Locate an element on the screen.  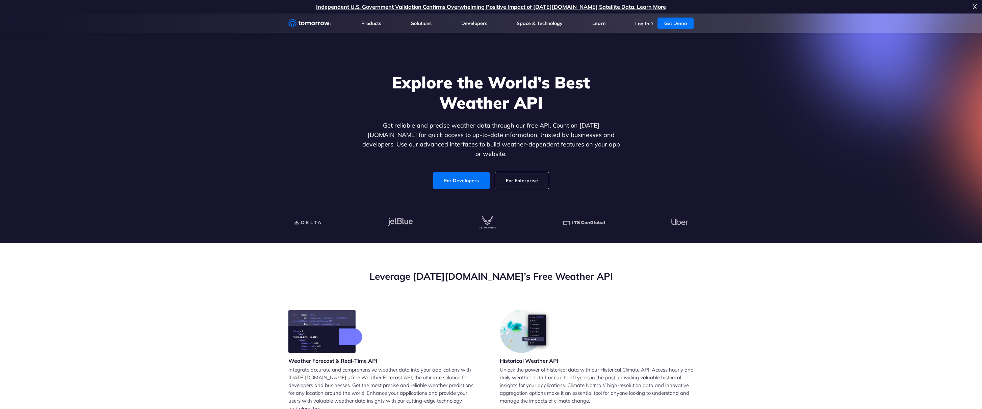
a: Products is located at coordinates (371, 23).